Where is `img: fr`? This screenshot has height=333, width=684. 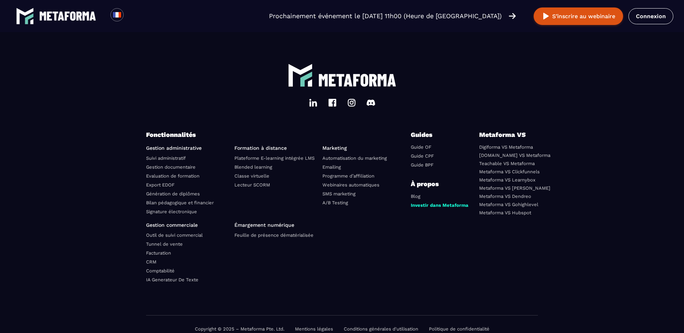
img: fr is located at coordinates (117, 15).